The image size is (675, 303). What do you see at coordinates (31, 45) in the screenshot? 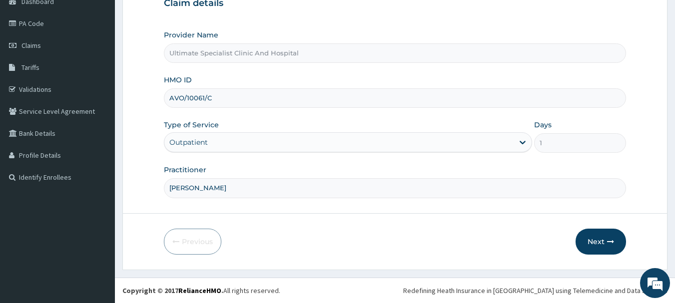
I see `span: Claims` at bounding box center [31, 45].